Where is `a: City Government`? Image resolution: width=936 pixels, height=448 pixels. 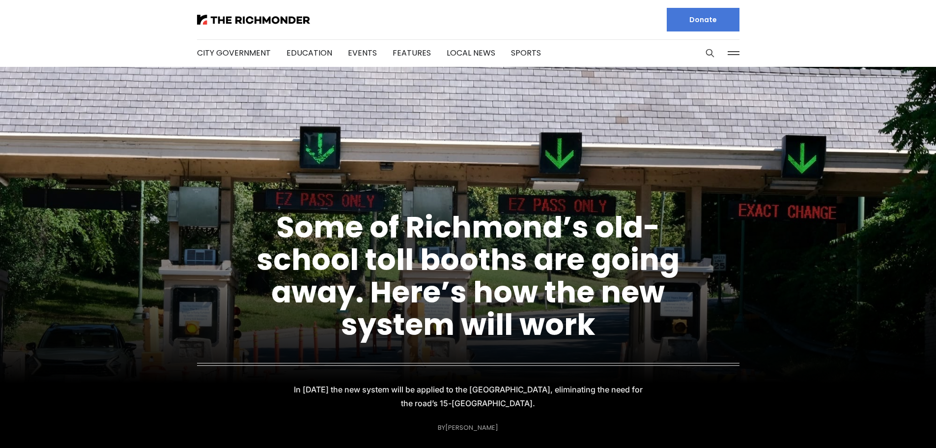 a: City Government is located at coordinates (234, 53).